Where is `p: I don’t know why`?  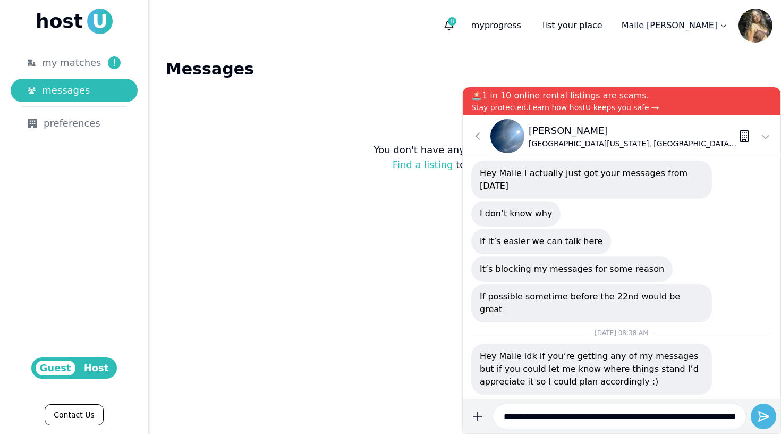
p: I don’t know why is located at coordinates (516, 214).